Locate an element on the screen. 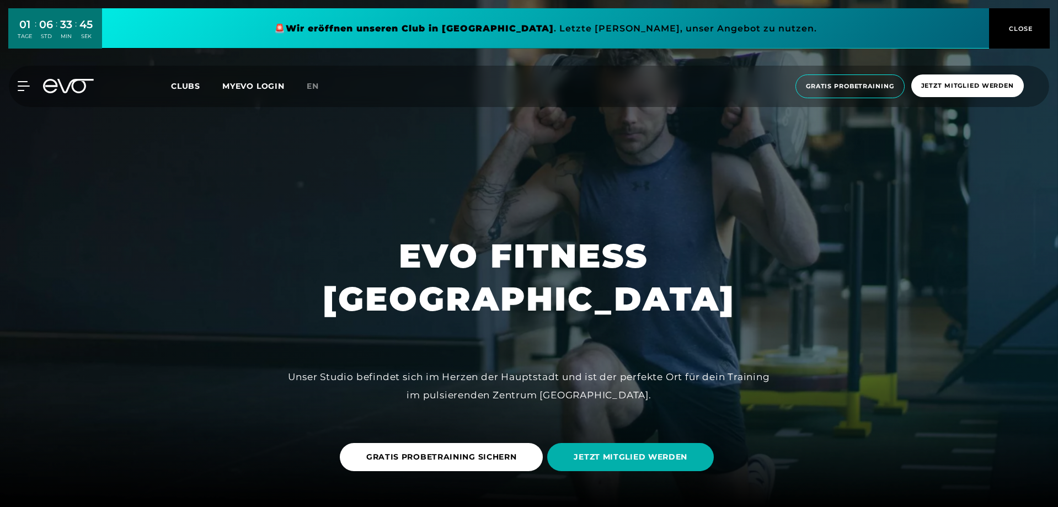 This screenshot has height=507, width=1058. div: 06 is located at coordinates (46, 24).